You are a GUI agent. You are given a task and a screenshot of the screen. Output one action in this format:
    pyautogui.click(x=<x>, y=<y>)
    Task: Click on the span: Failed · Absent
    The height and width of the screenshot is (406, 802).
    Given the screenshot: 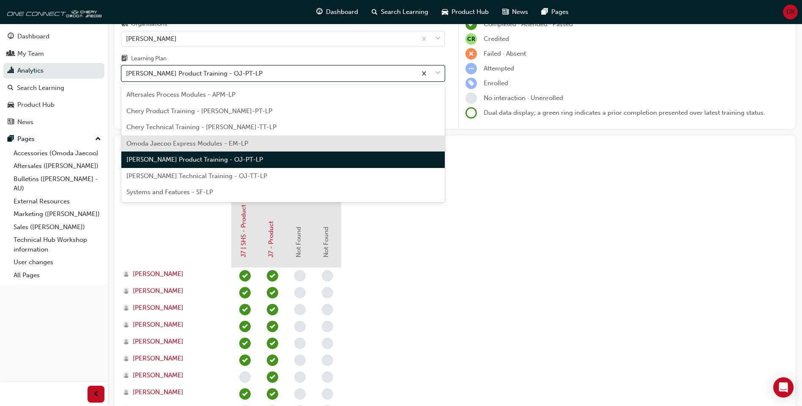 What is the action you would take?
    pyautogui.click(x=505, y=54)
    